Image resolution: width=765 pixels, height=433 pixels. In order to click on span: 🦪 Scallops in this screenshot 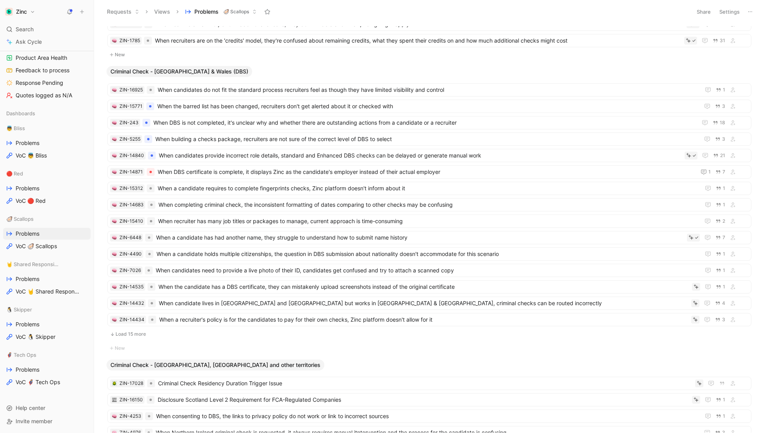, I will do `click(20, 219)`.